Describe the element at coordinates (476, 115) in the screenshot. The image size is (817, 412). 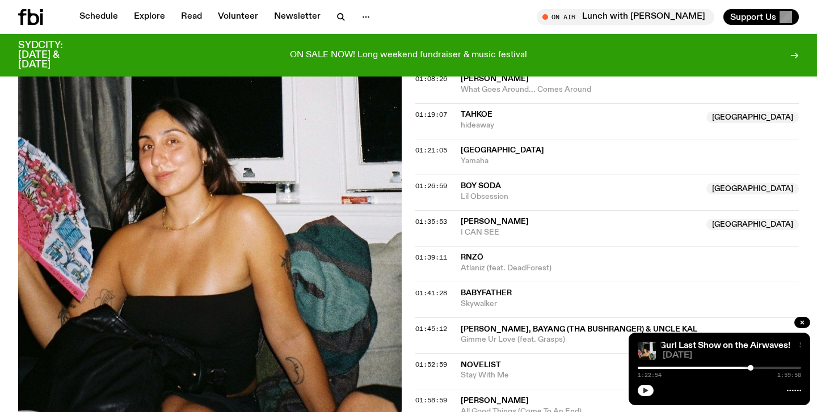
I see `span: Tahkoe` at that location.